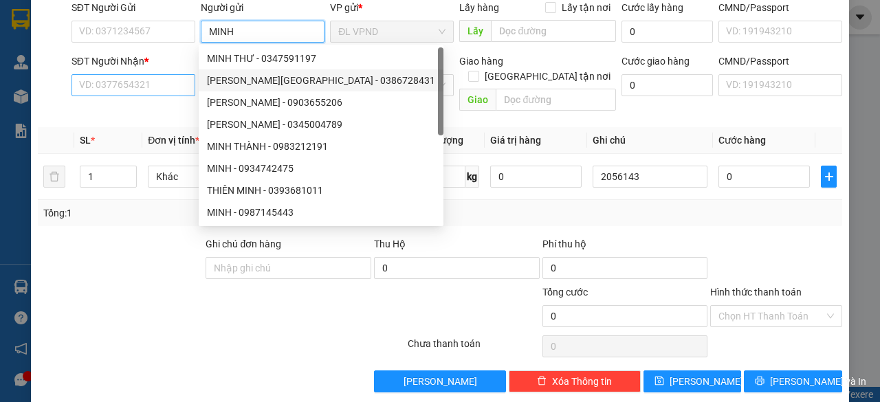 Image resolution: width=880 pixels, height=402 pixels. I want to click on span: Lấy, so click(475, 31).